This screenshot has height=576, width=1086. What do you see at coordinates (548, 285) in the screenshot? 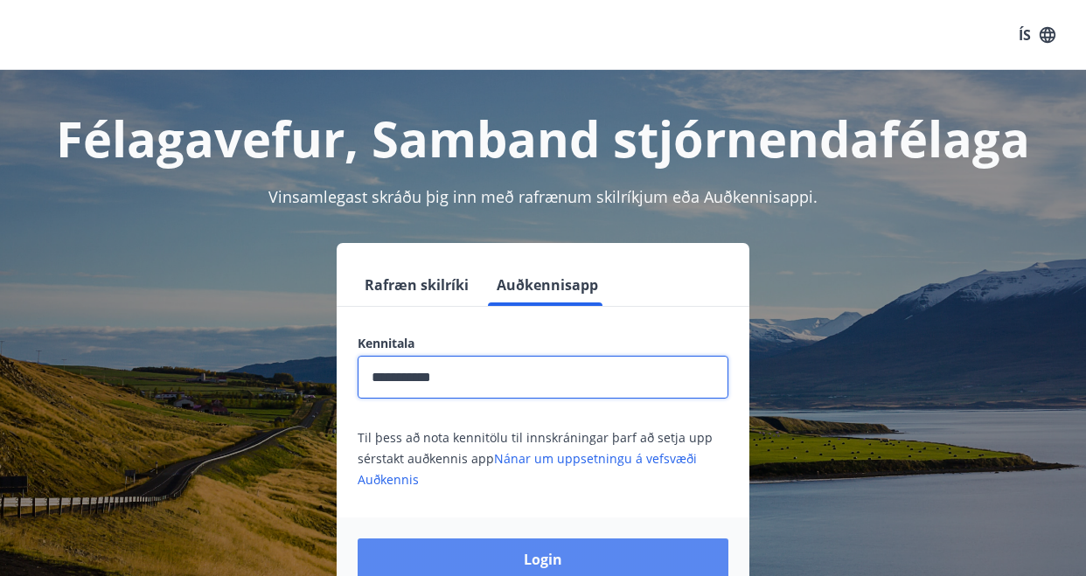
I see `button: Auðkennisapp` at bounding box center [548, 285].